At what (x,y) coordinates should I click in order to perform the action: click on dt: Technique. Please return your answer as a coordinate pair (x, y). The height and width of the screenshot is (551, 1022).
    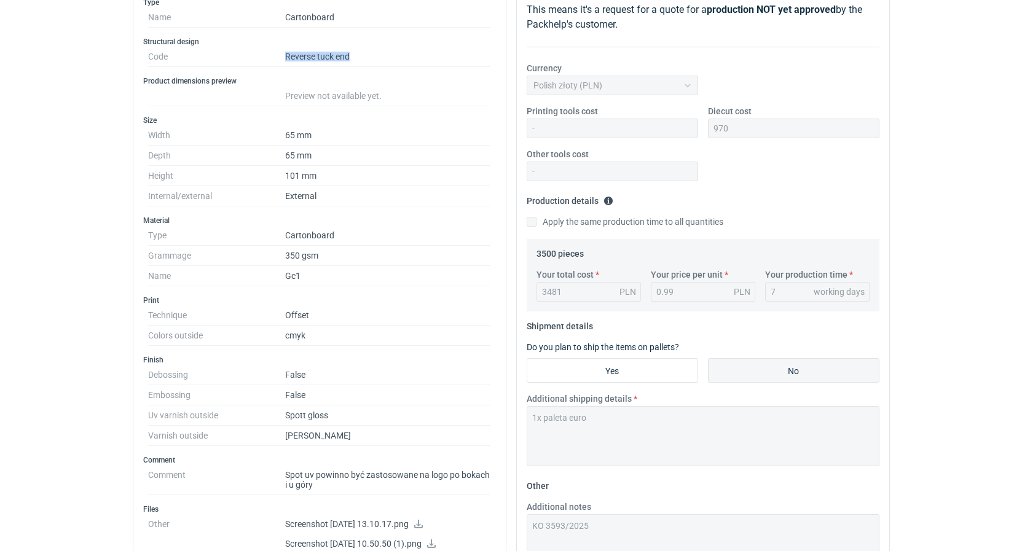
    Looking at the image, I should click on (216, 315).